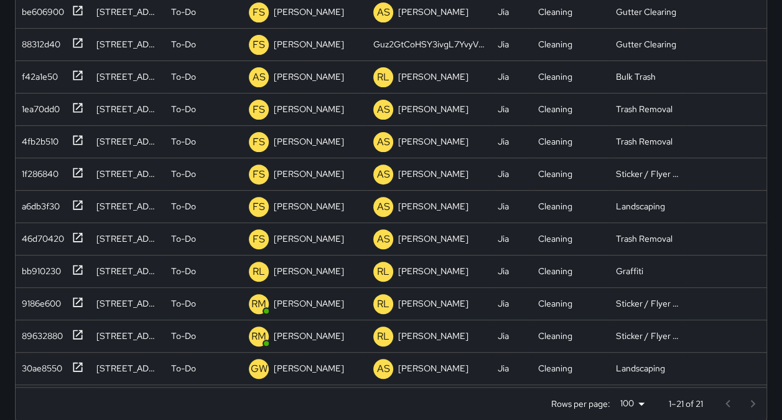 The image size is (782, 420). I want to click on div: 4fb2b510, so click(37, 139).